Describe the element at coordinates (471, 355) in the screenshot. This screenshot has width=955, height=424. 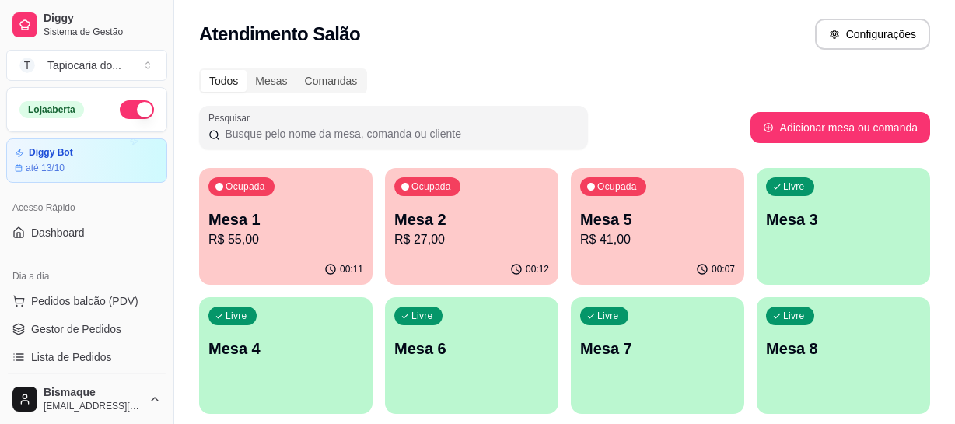
I see `button: LivreMesa 6` at that location.